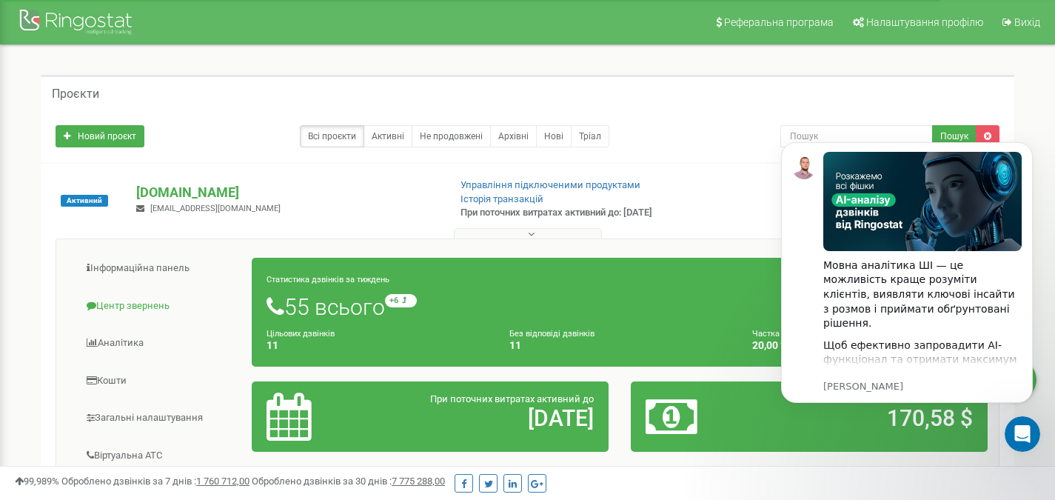 This screenshot has height=500, width=1055. Describe the element at coordinates (155, 481) in the screenshot. I see `span: Оброблено дзвінків за 7 днів :` at that location.